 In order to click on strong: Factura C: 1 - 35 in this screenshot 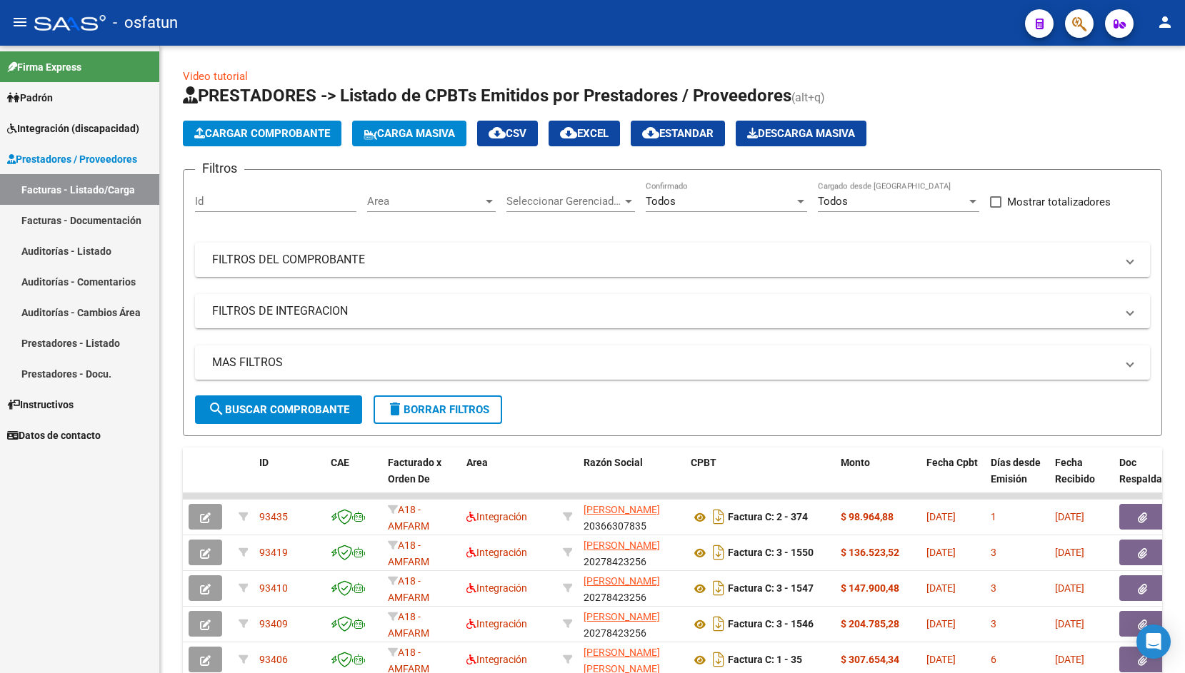, I will do `click(765, 661)`.